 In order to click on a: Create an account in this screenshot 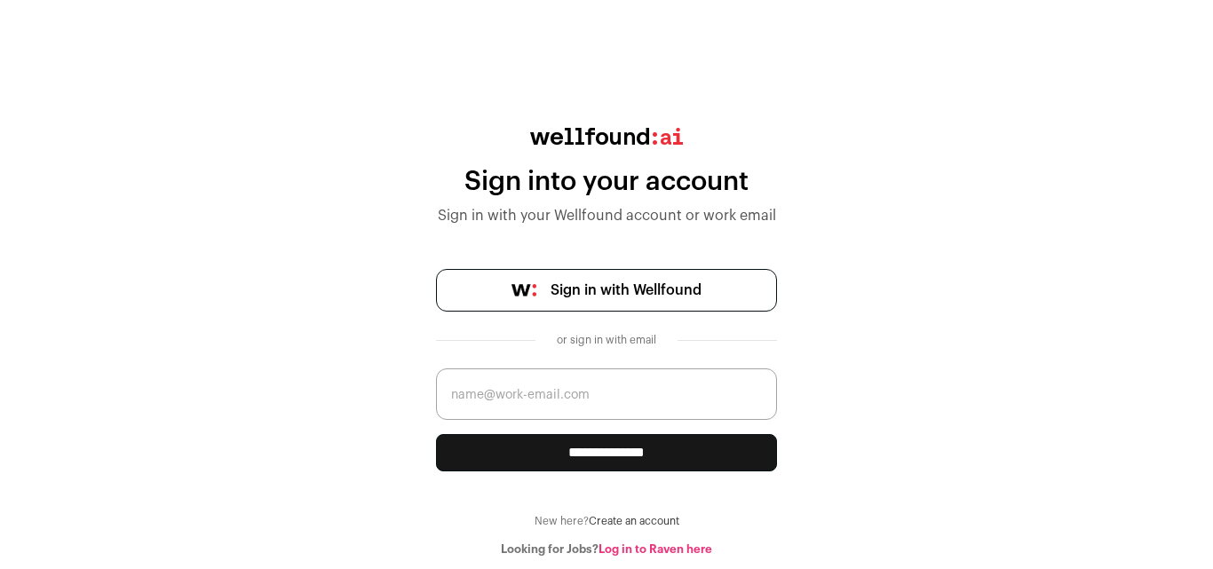, I will do `click(634, 521)`.